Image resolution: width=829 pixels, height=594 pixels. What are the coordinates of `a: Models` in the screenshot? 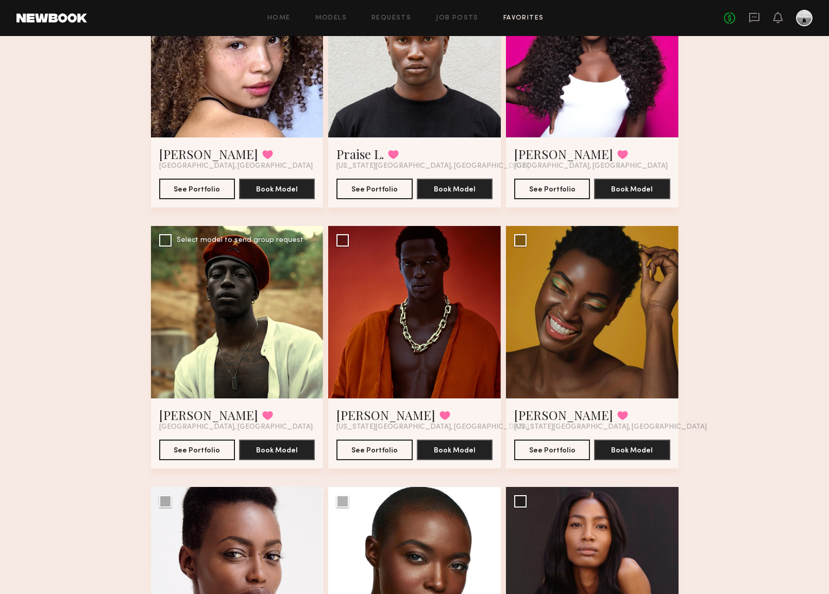 It's located at (331, 18).